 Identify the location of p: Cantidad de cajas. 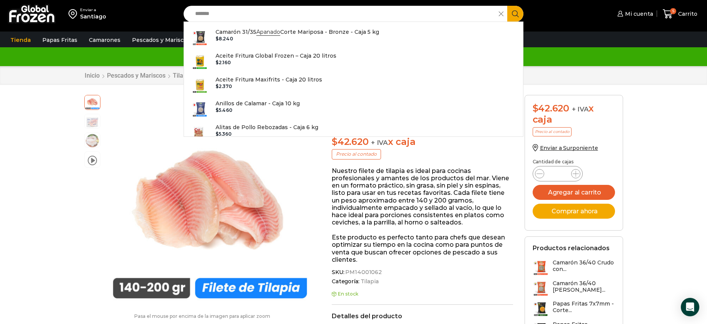
(574, 162).